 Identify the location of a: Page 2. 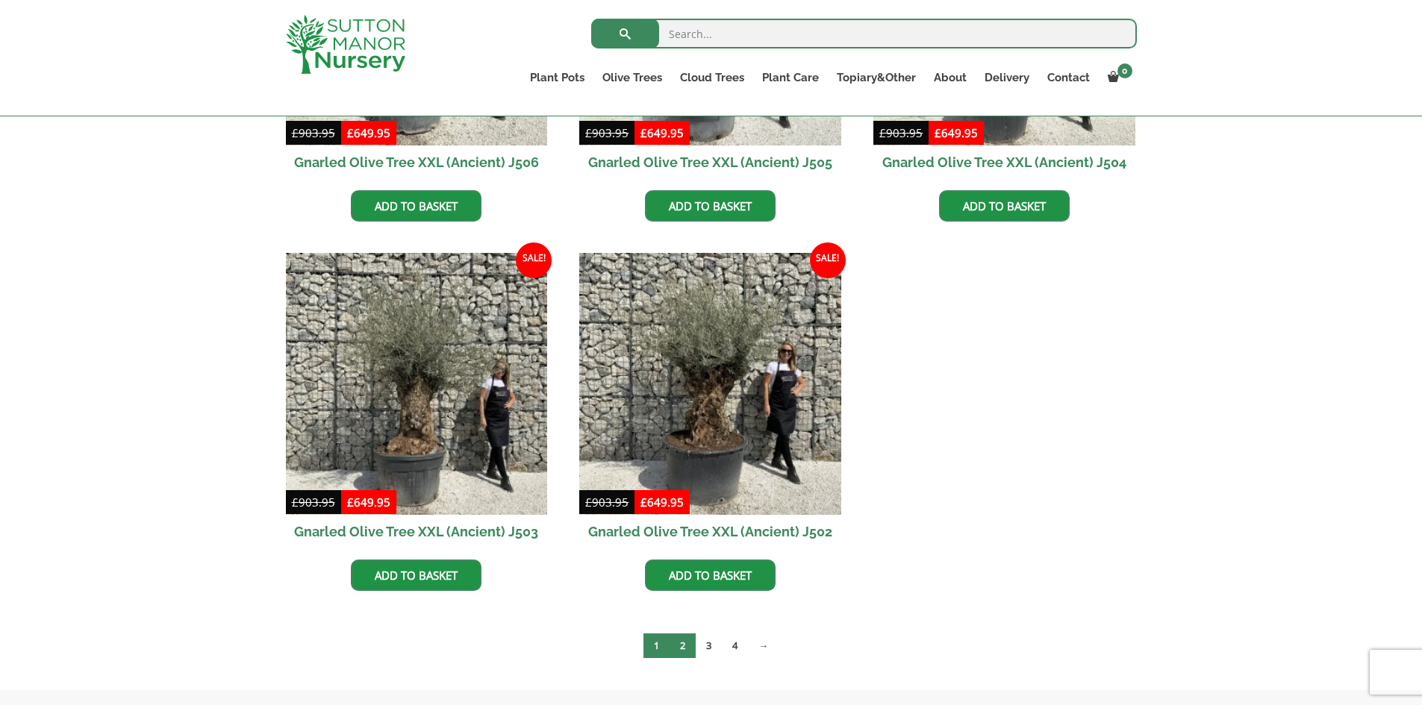
(682, 646).